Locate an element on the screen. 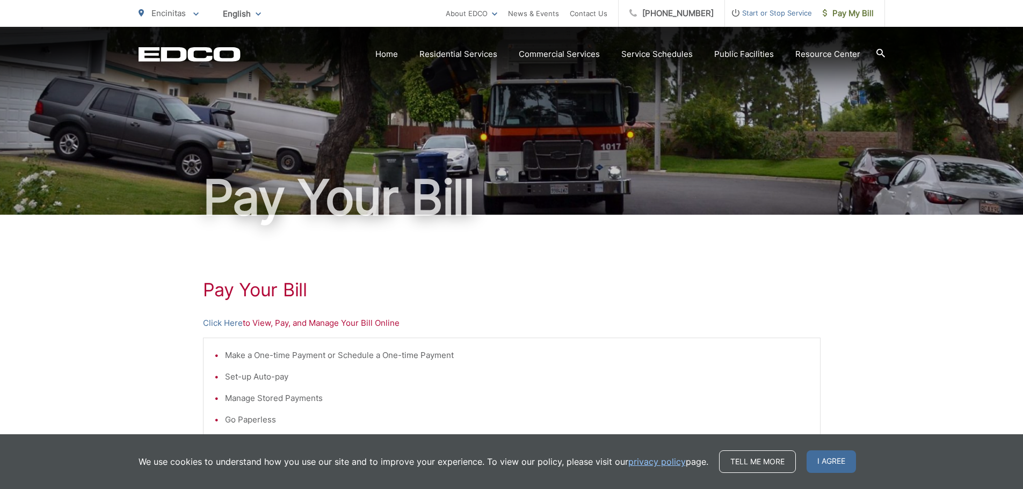  a: Tell me more is located at coordinates (757, 462).